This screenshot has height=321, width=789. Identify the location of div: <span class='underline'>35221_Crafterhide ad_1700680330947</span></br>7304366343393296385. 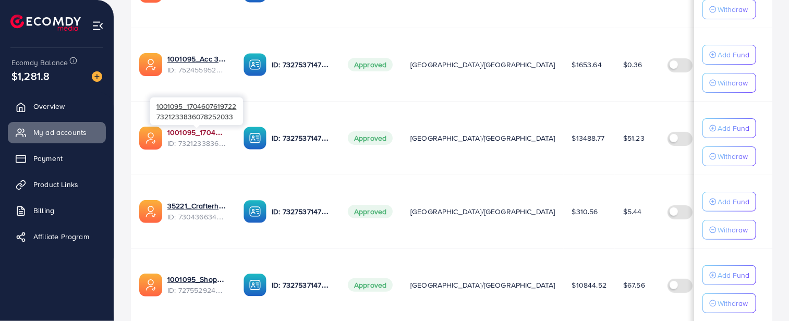
(197, 211).